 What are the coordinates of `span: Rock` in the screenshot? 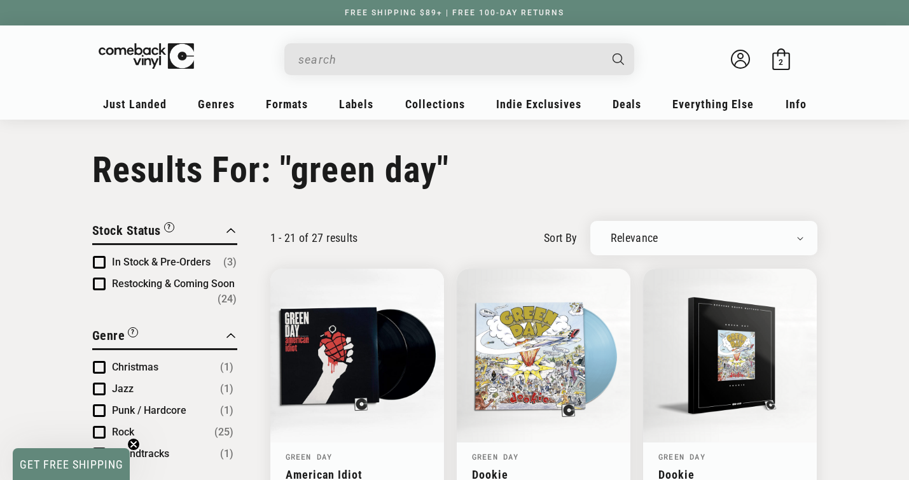 It's located at (123, 431).